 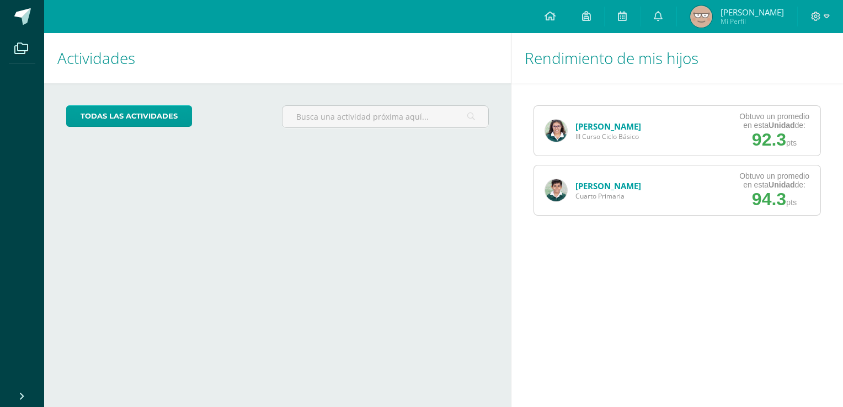 I want to click on span: 94.3, so click(x=769, y=199).